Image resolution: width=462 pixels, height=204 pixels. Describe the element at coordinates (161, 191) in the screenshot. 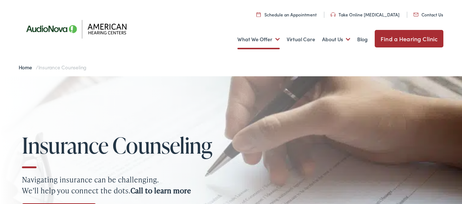

I see `strong: Call to learn more` at that location.